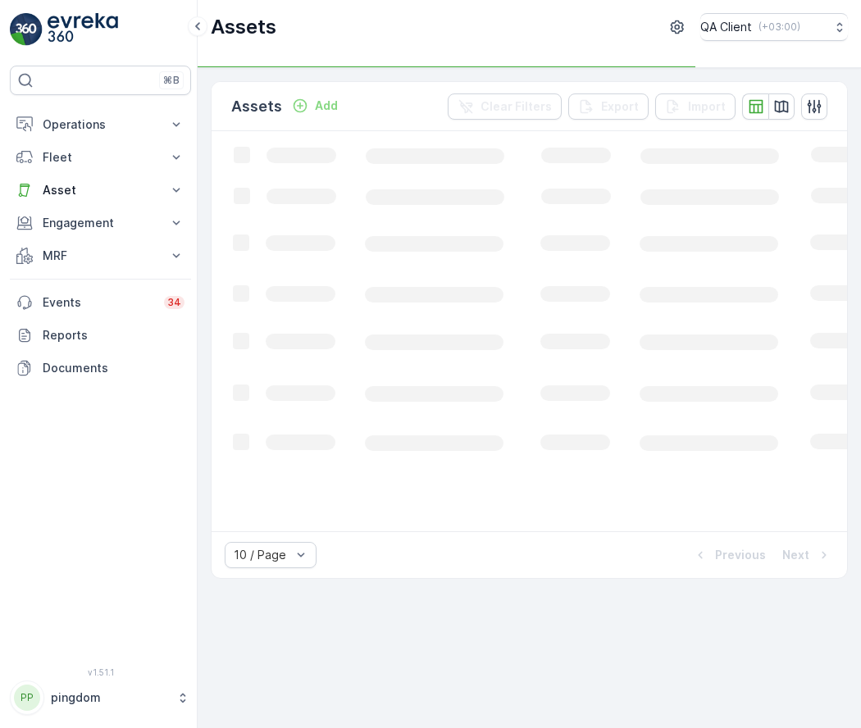 This screenshot has height=728, width=861. I want to click on p: Import, so click(707, 107).